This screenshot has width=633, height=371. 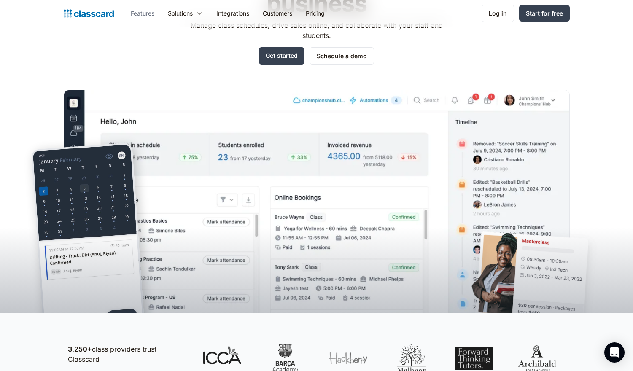 What do you see at coordinates (342, 56) in the screenshot?
I see `a: Schedule a demo` at bounding box center [342, 56].